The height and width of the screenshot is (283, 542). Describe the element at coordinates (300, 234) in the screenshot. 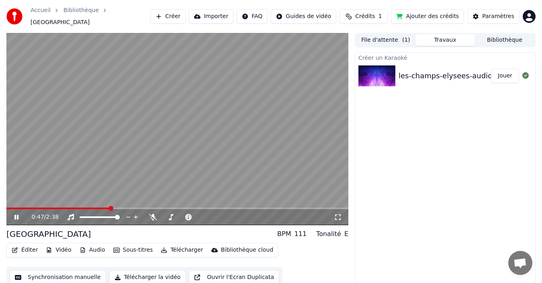

I see `div: 111` at that location.